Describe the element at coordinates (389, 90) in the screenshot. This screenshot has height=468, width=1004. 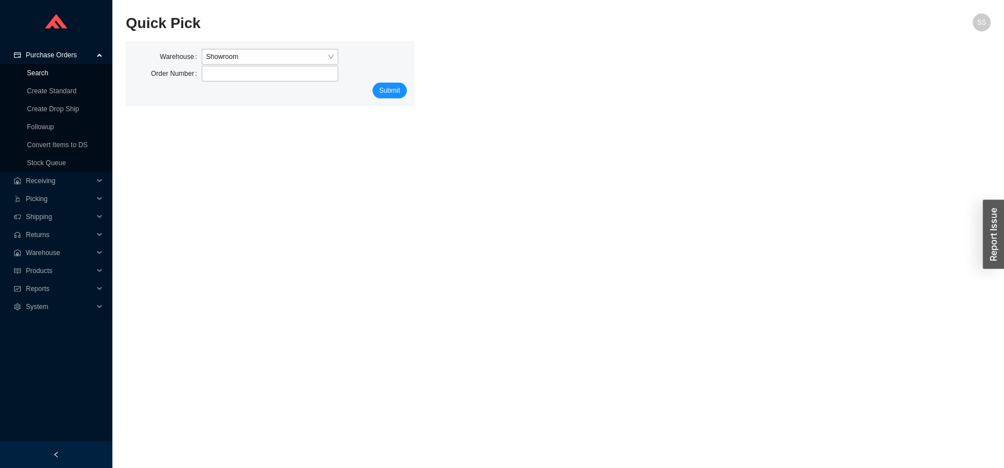
I see `span: Submit` at that location.